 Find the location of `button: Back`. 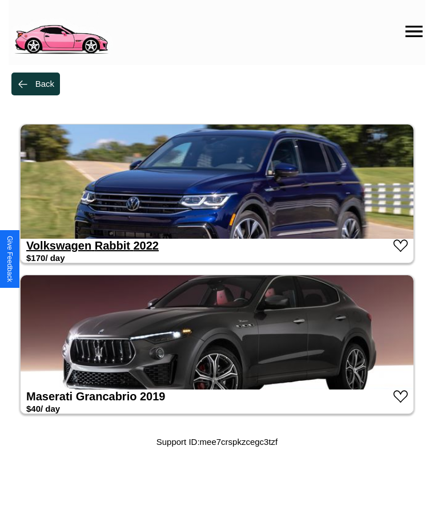

button: Back is located at coordinates (35, 84).